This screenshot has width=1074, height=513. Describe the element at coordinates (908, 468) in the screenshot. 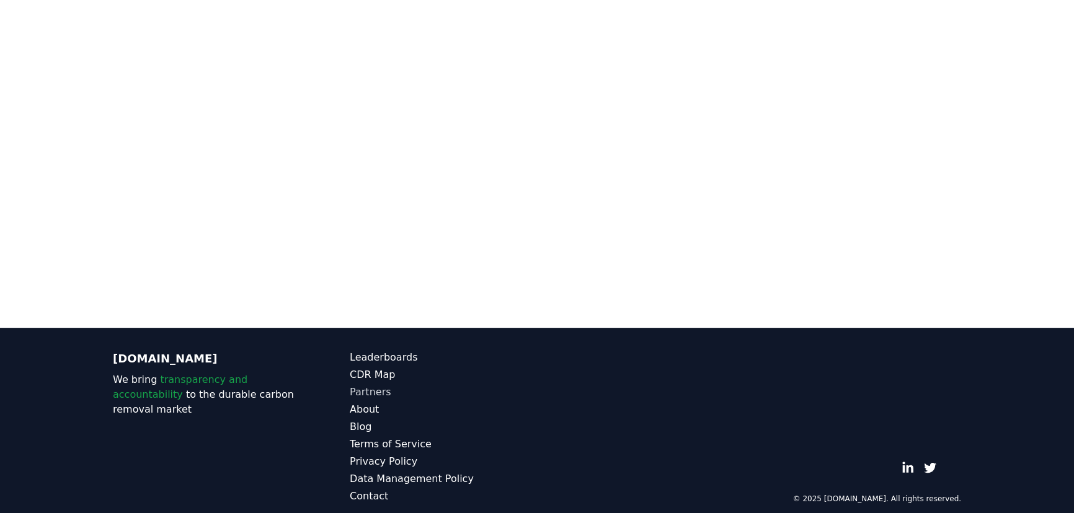

I see `a: LinkedIn` at that location.